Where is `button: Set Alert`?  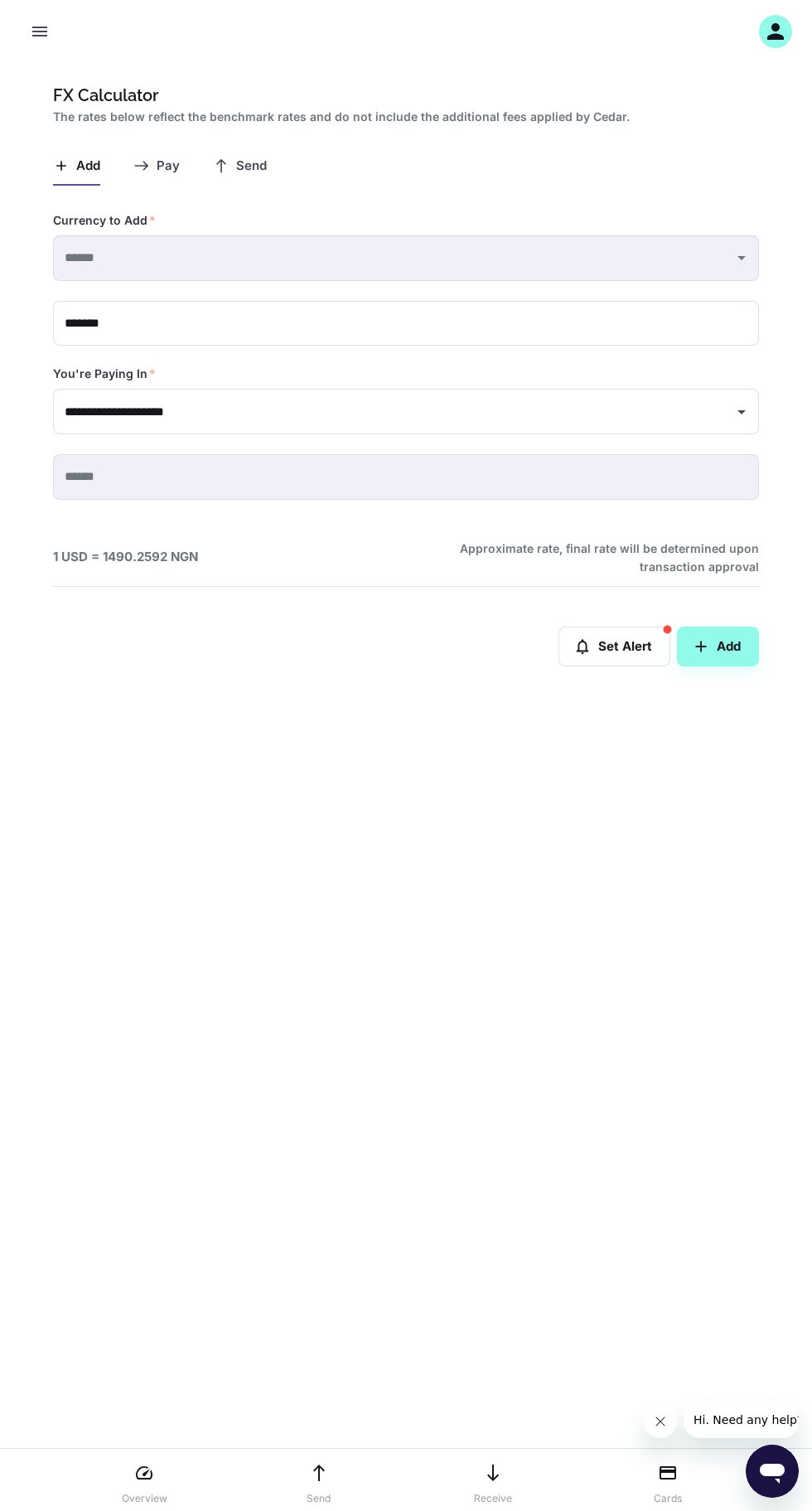 button: Set Alert is located at coordinates (614, 647).